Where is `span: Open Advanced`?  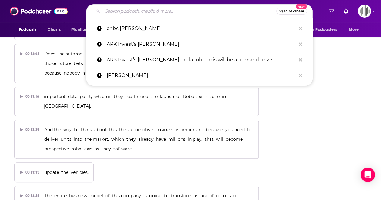 span: Open Advanced is located at coordinates (291, 11).